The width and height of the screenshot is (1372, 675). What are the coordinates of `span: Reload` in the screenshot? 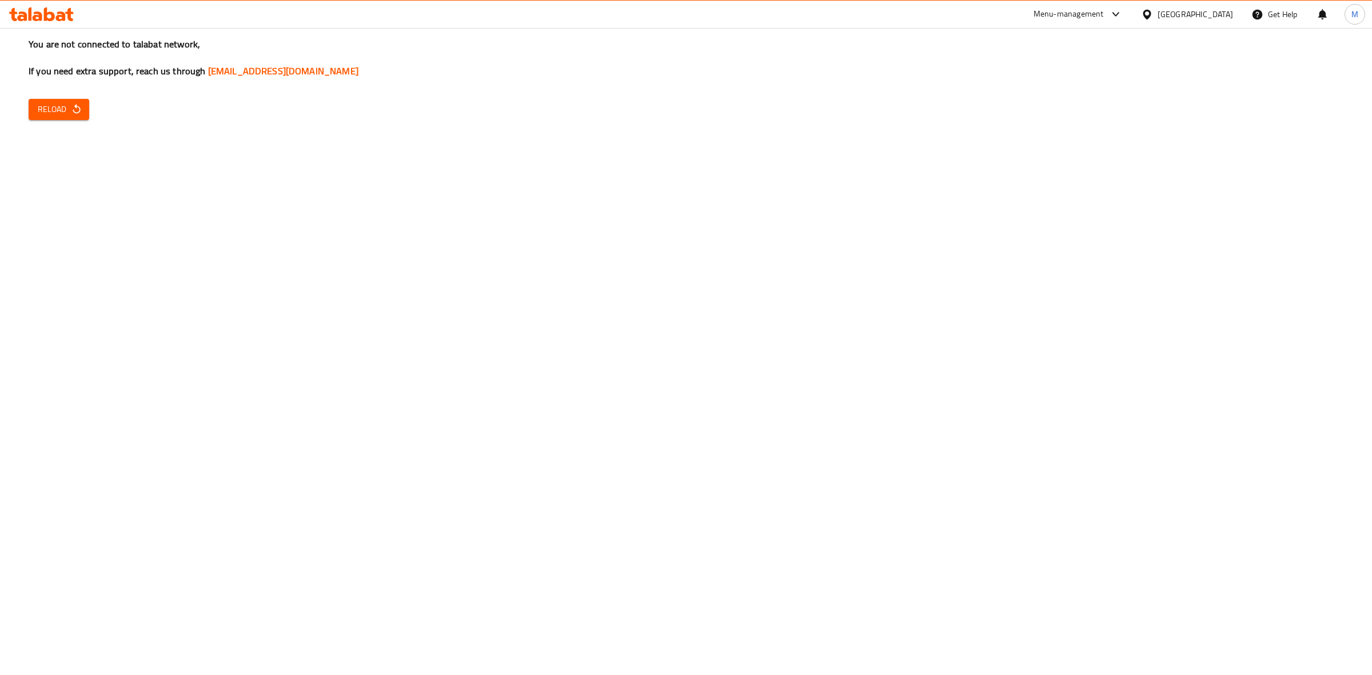 It's located at (59, 109).